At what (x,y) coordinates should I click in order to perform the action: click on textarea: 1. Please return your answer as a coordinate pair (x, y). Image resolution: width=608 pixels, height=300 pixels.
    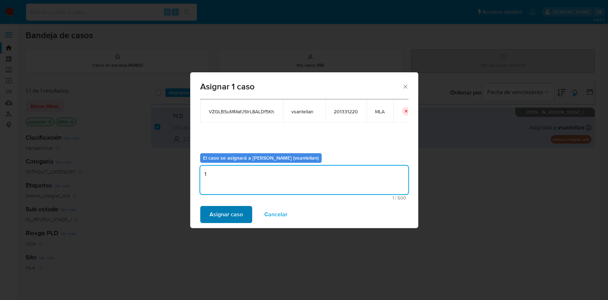
    Looking at the image, I should click on (304, 180).